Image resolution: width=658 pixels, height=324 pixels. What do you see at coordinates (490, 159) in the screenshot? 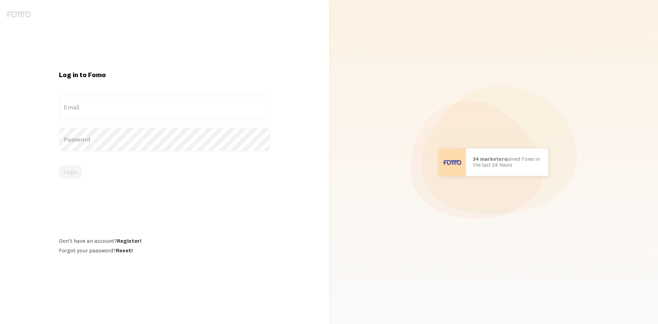
I see `b: 34 marketers` at bounding box center [490, 159].